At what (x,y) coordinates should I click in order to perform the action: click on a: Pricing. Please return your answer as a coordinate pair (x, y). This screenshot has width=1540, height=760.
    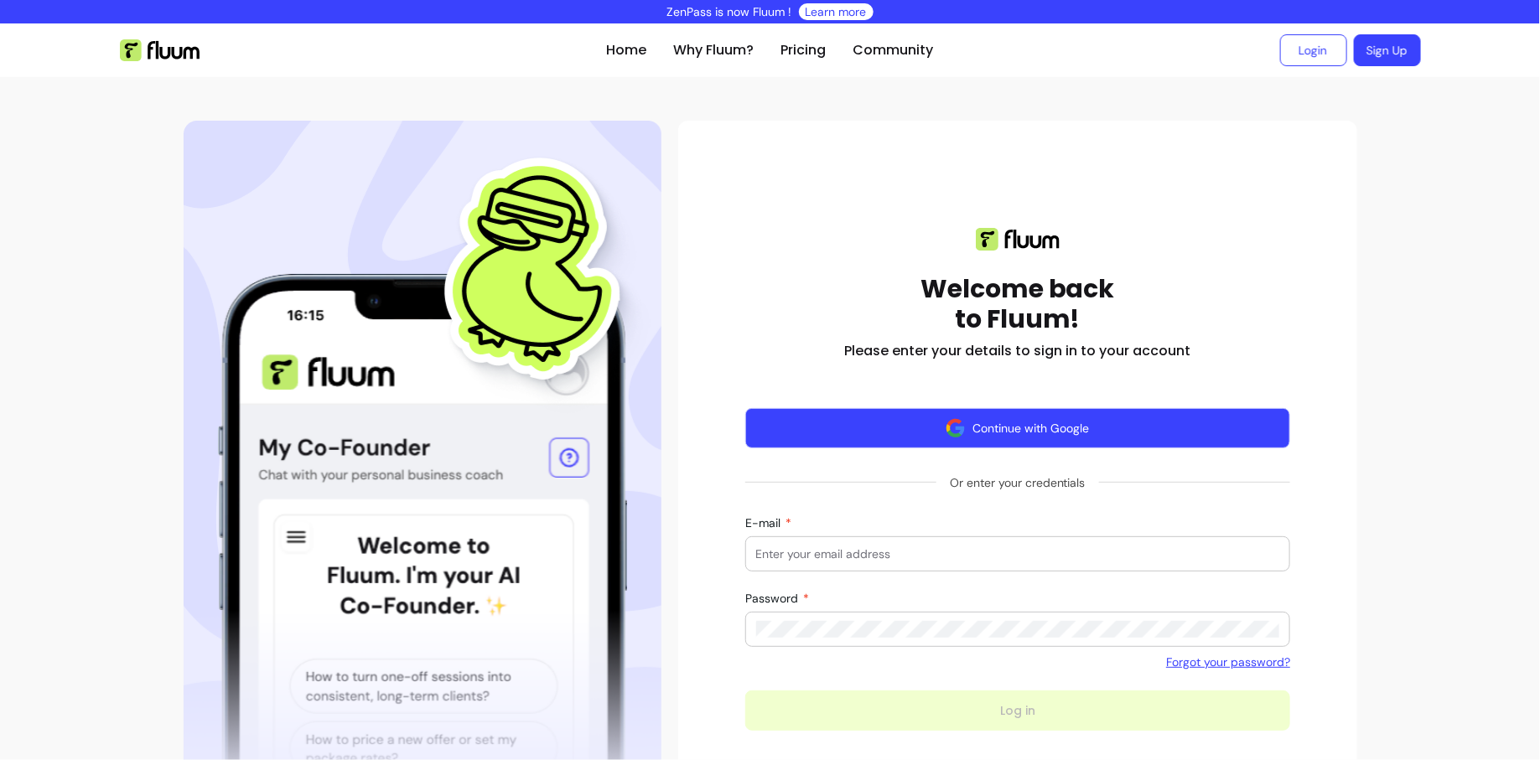
    Looking at the image, I should click on (804, 50).